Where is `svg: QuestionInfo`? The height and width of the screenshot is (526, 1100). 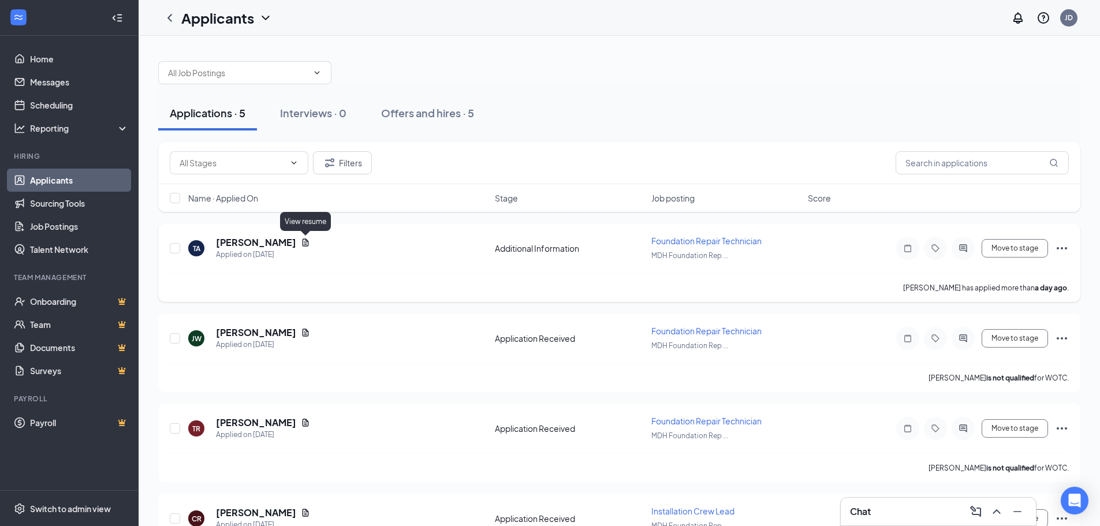
svg: QuestionInfo is located at coordinates (1043, 18).